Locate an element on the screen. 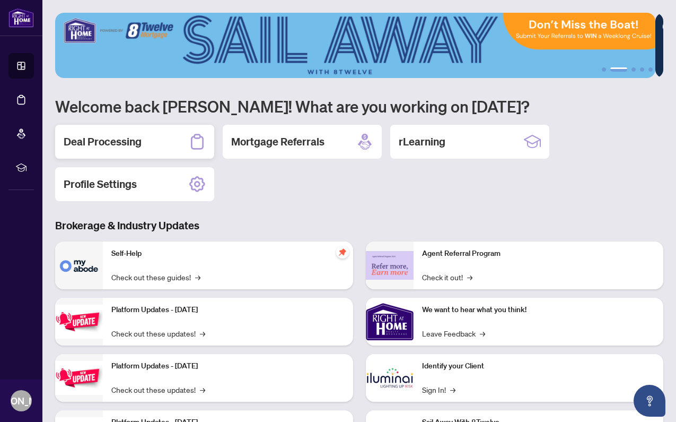  a: Sign In!→ is located at coordinates (439, 389).